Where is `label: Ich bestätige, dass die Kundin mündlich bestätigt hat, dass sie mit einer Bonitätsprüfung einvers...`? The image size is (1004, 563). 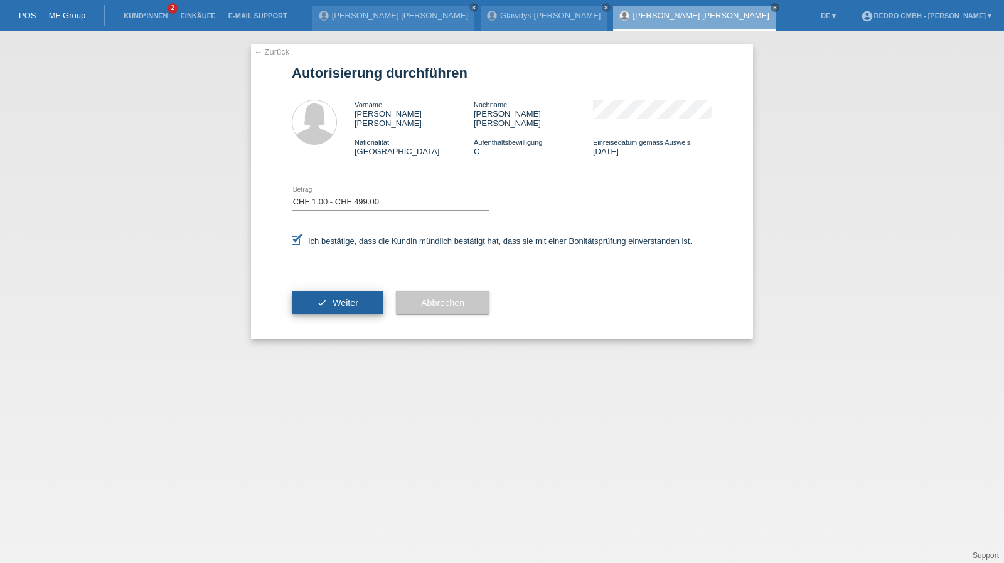 label: Ich bestätige, dass die Kundin mündlich bestätigt hat, dass sie mit einer Bonitätsprüfung einvers... is located at coordinates (492, 241).